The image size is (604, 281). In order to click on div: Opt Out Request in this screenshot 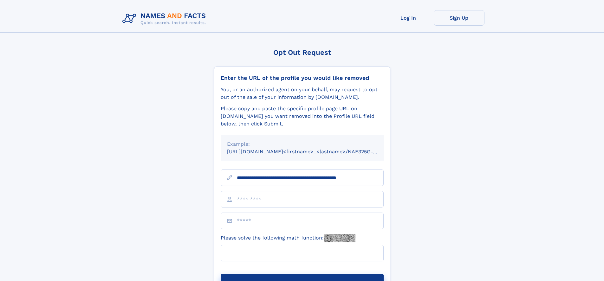, I will do `click(302, 52)`.